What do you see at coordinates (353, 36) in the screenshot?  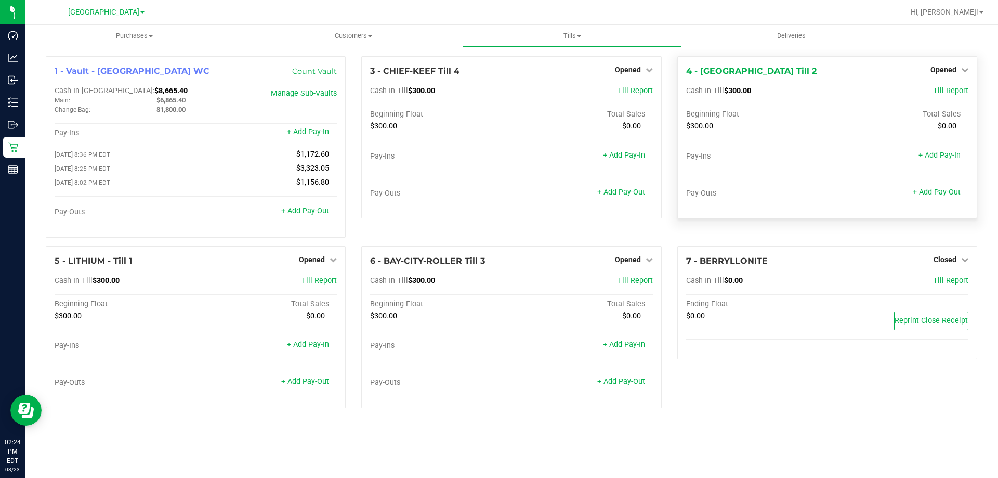 I see `a: Customers` at bounding box center [353, 36].